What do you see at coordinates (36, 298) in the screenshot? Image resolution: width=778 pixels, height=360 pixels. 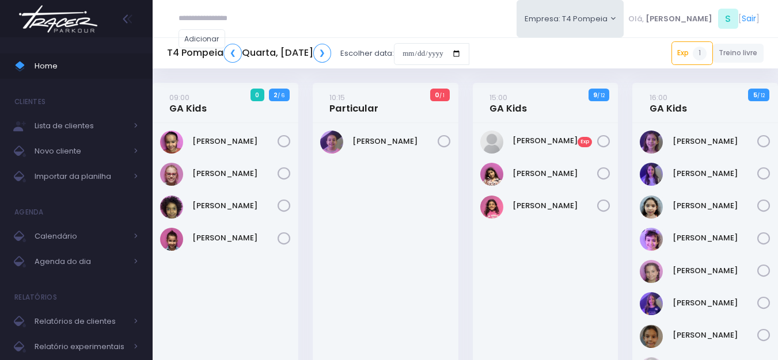 I see `h4: Relatórios` at bounding box center [36, 298].